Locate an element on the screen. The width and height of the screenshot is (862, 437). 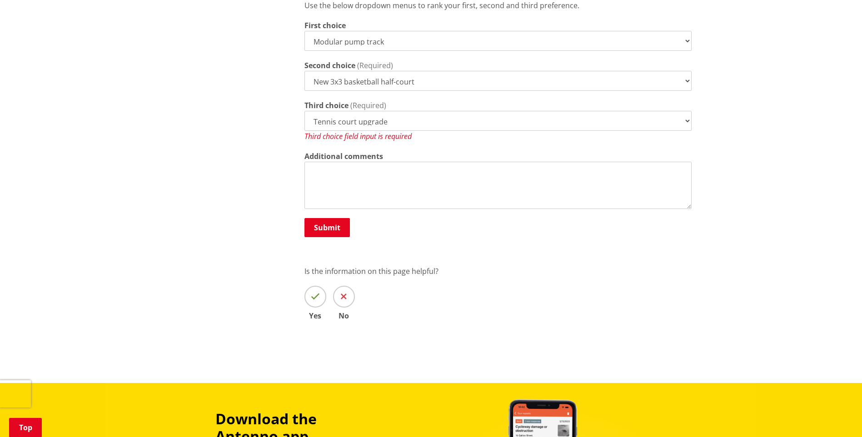
span: Yes is located at coordinates (315, 316).